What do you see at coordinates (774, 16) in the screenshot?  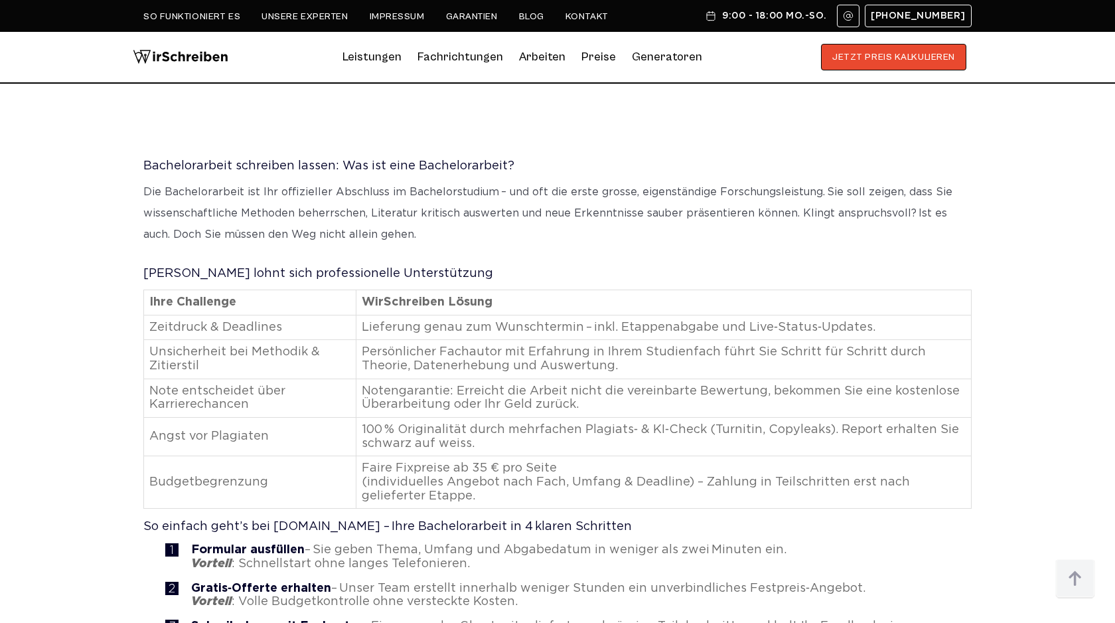 I see `span: 9:00 - 18:00 Mo.-So.` at bounding box center [774, 16].